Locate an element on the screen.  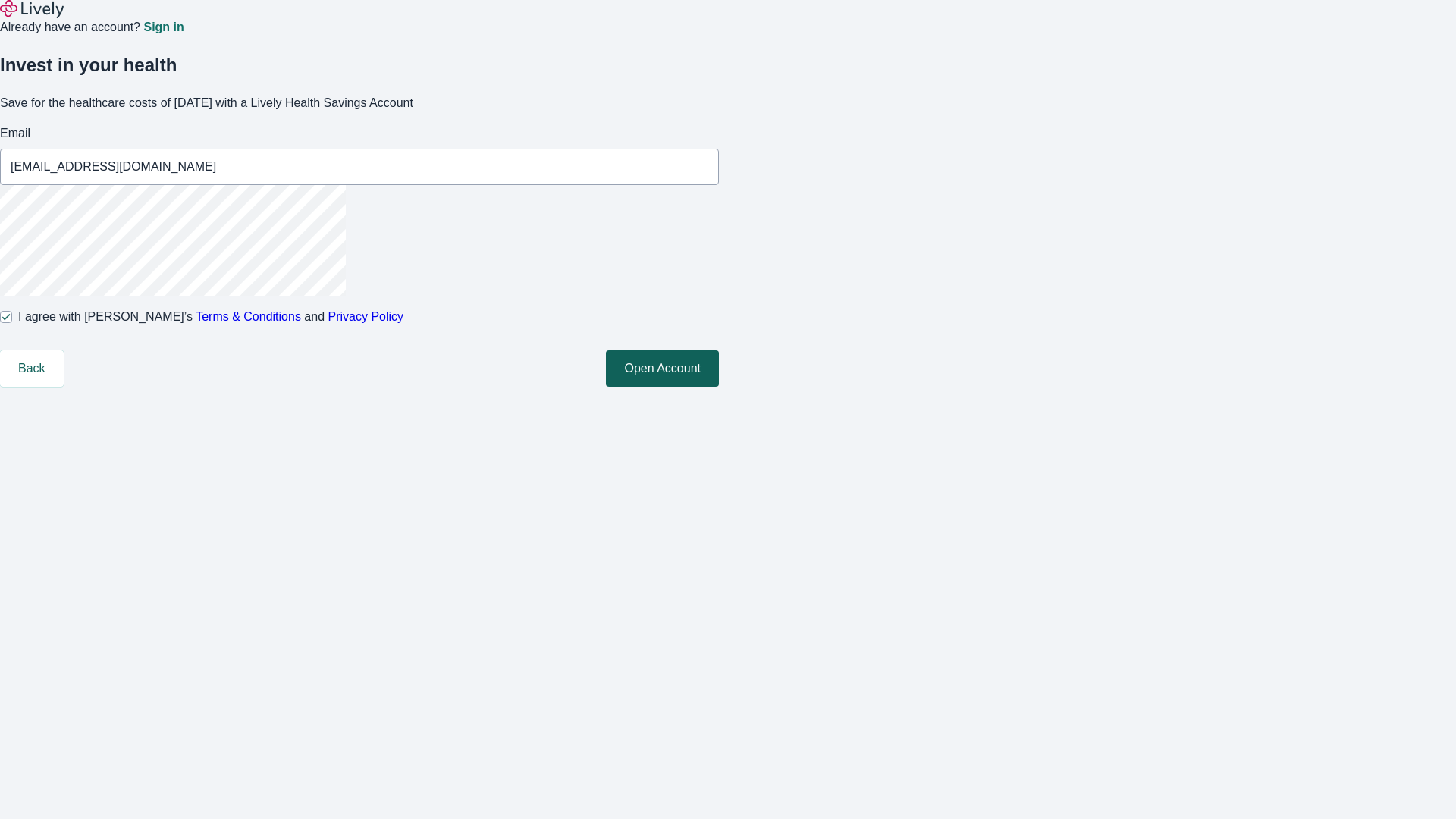
div: Sign in is located at coordinates (163, 27).